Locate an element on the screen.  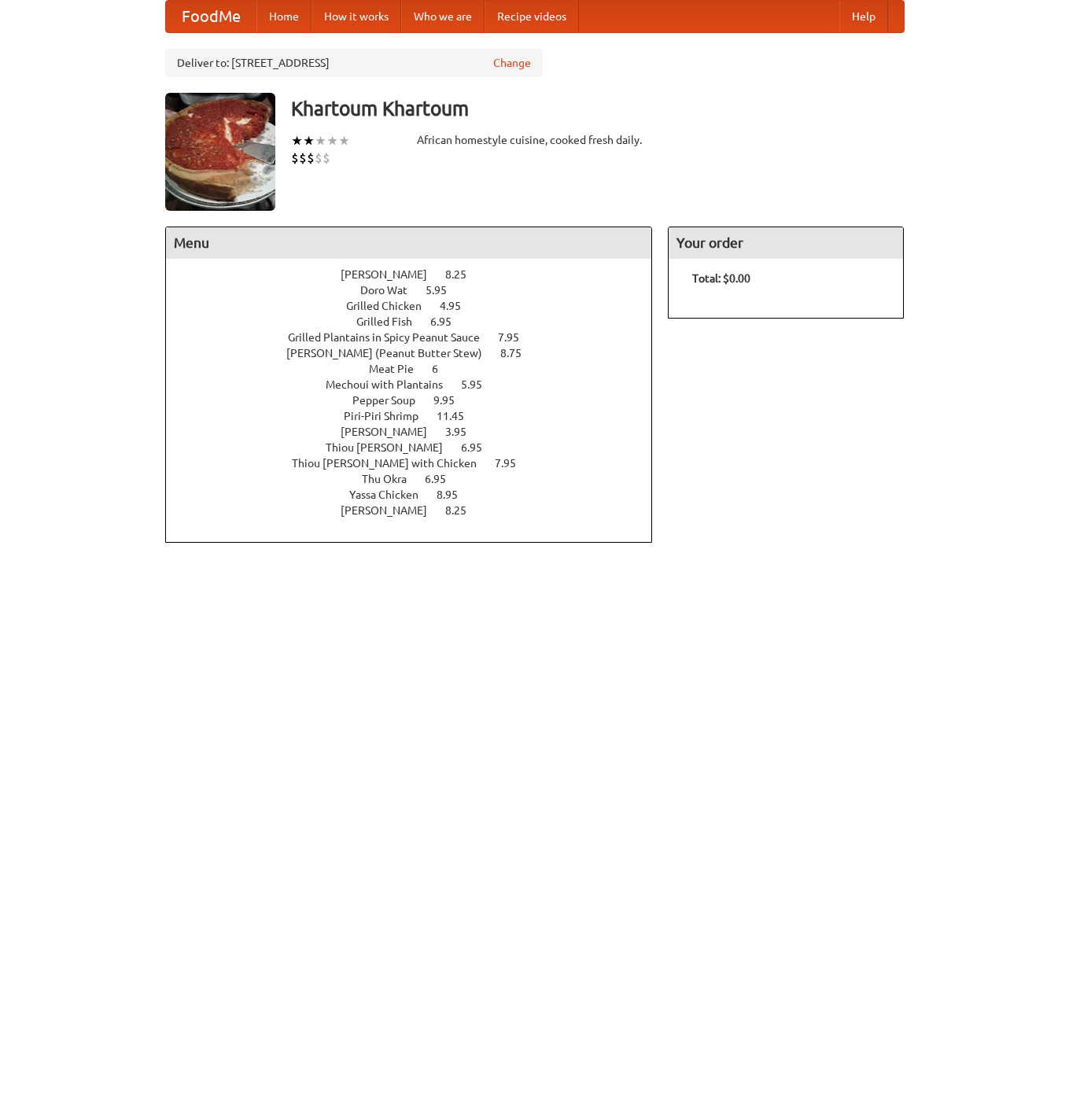
span: 8.75 is located at coordinates (518, 353).